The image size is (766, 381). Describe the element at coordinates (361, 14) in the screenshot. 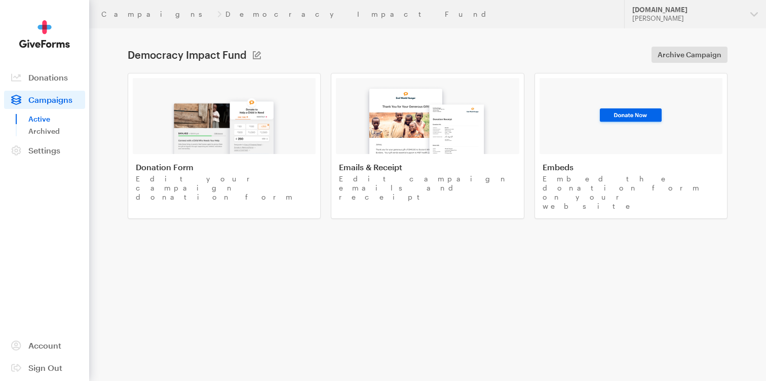

I see `a: Democracy Impact Fund` at that location.